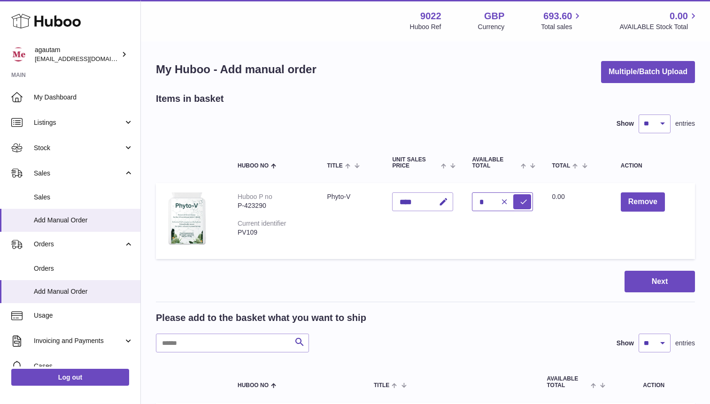 The width and height of the screenshot is (710, 404). What do you see at coordinates (561, 166) in the screenshot?
I see `span: Total` at bounding box center [561, 166].